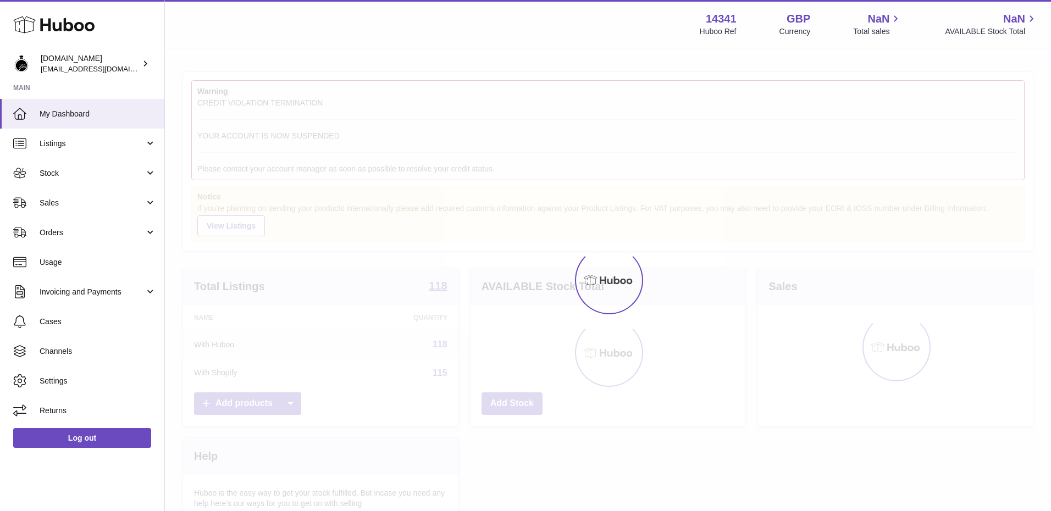 This screenshot has height=511, width=1051. Describe the element at coordinates (98, 381) in the screenshot. I see `span: Settings` at that location.